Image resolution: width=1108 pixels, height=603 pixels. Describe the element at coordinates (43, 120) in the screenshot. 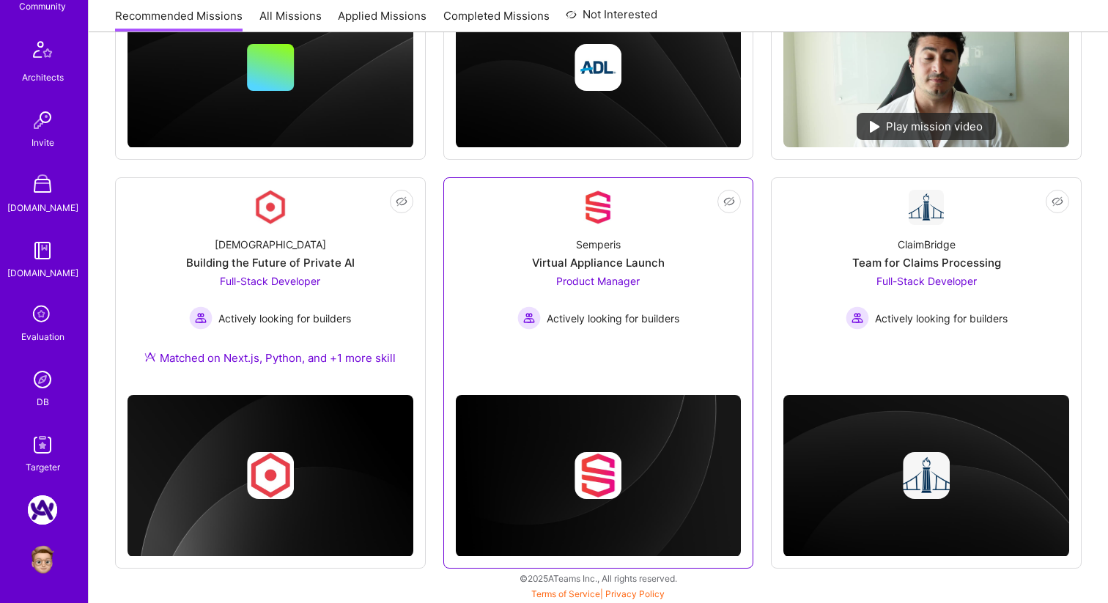

I see `img: Invite` at that location.